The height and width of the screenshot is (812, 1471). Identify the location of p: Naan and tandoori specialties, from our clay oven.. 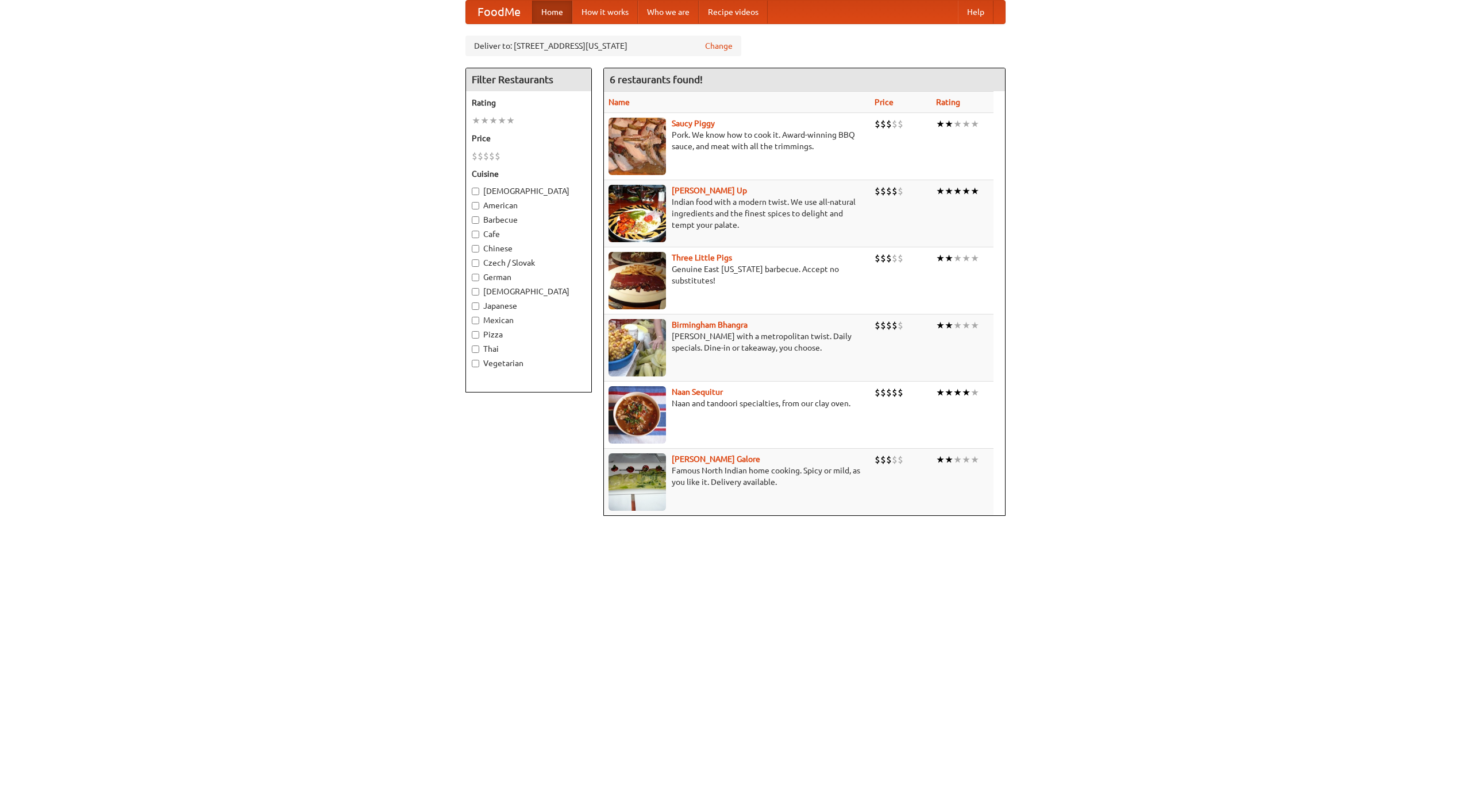
(737, 403).